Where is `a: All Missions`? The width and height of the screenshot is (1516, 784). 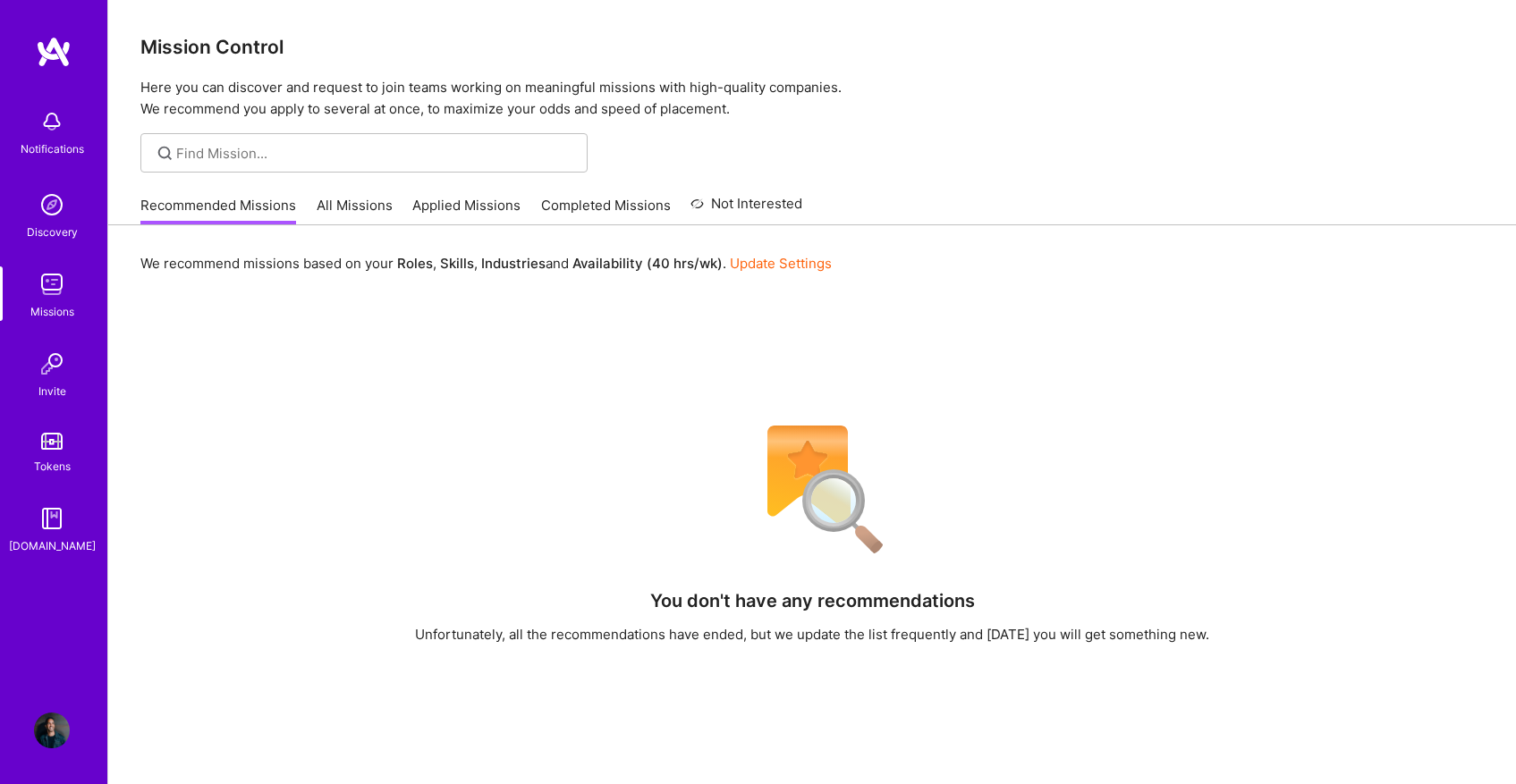
a: All Missions is located at coordinates (354, 210).